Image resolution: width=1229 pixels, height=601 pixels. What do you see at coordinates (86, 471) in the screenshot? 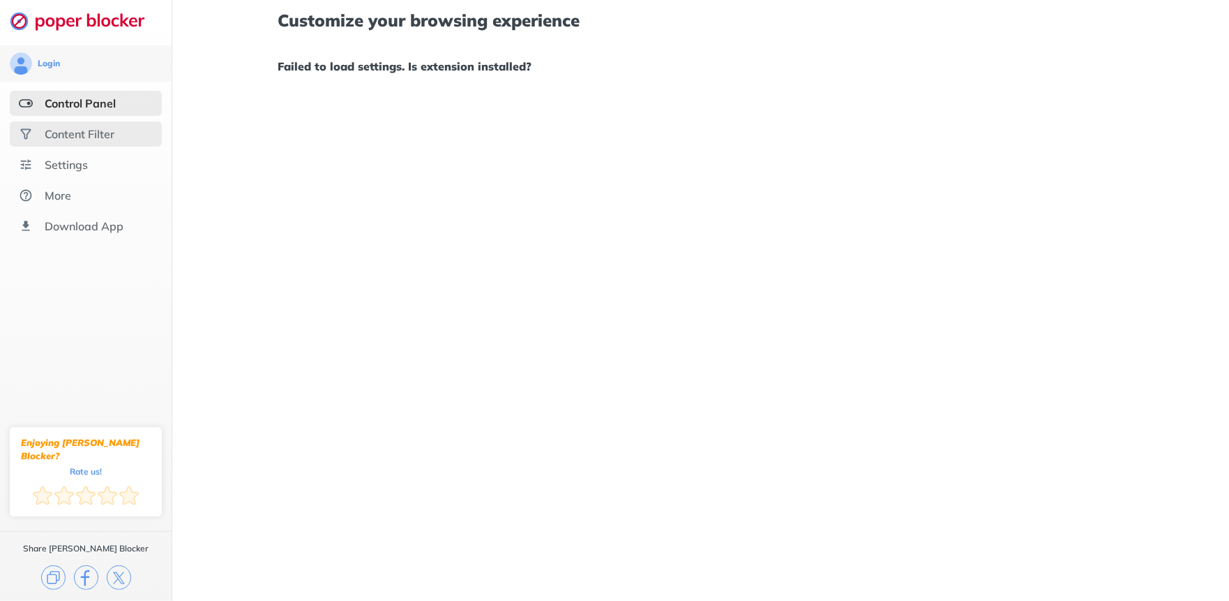
I see `div: Rate us!` at bounding box center [86, 471].